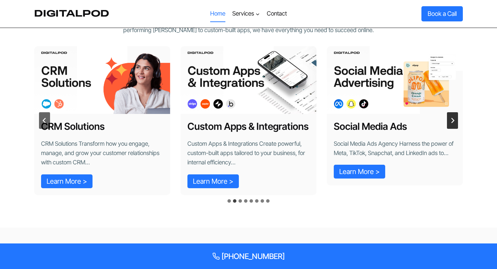 Image resolution: width=497 pixels, height=269 pixels. I want to click on ul: Select a slide to show, so click(248, 200).